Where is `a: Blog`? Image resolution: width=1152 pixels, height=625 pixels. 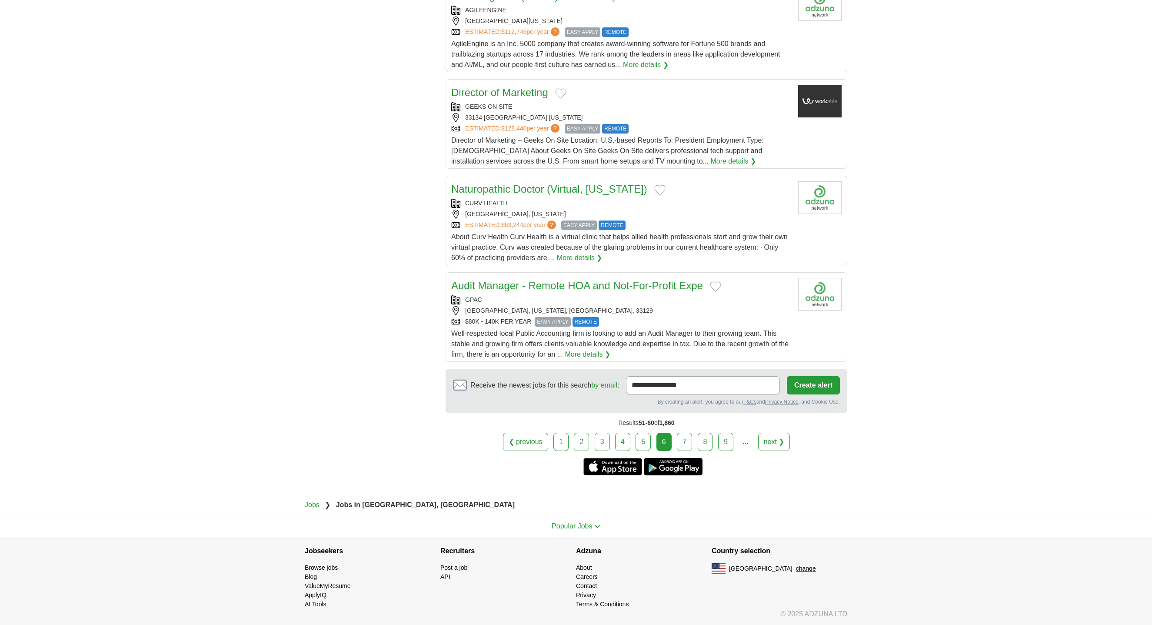 a: Blog is located at coordinates (311, 576).